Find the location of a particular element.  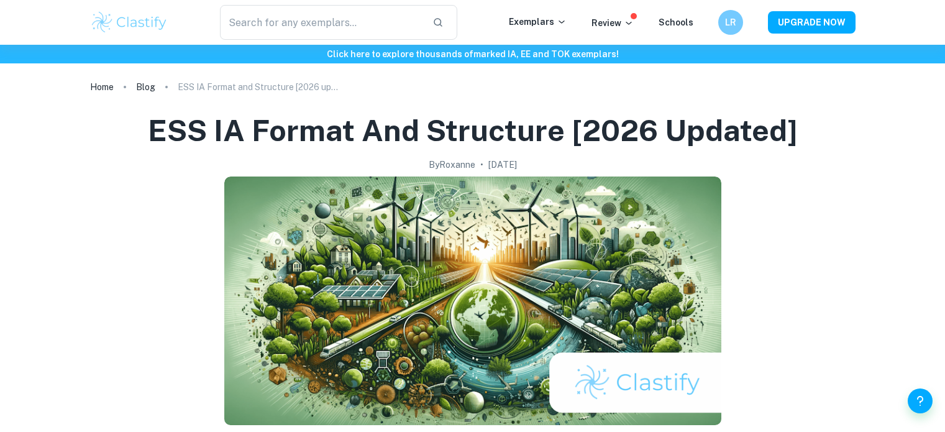

img: ESS IA Format and Structure [2026 updated] cover image is located at coordinates (473, 301).